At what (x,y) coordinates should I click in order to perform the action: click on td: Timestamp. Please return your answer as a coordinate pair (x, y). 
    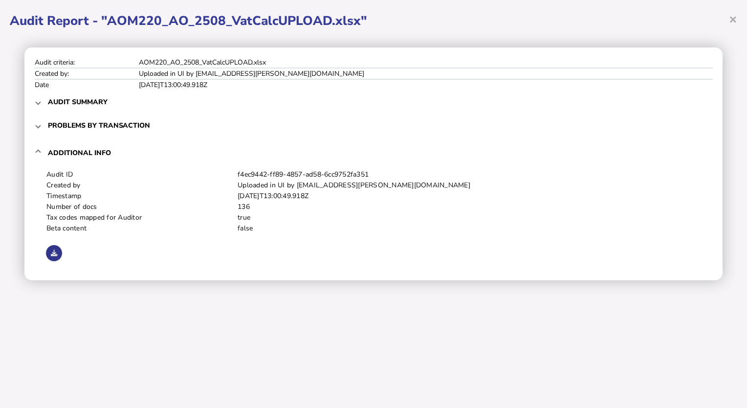
    Looking at the image, I should click on (141, 196).